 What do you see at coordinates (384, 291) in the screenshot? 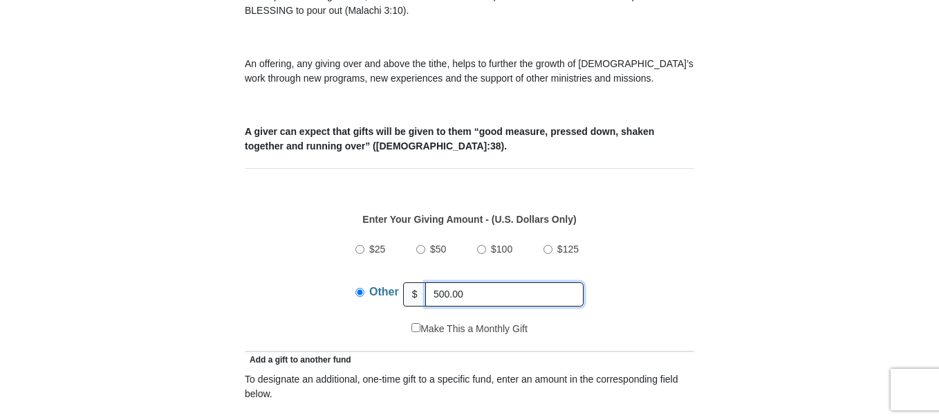
I see `span: Other` at bounding box center [384, 291].